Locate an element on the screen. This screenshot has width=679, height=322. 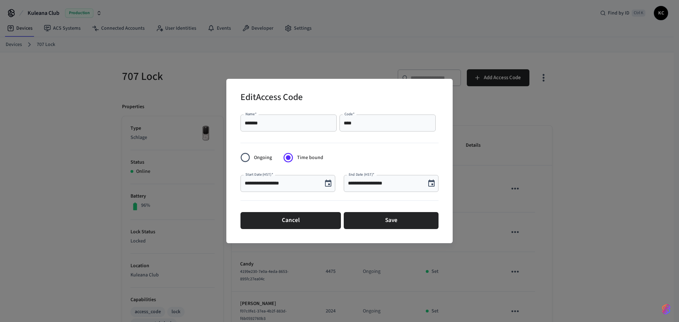
button: Choose date, selected date is Sep 19, 2025 is located at coordinates (328, 184).